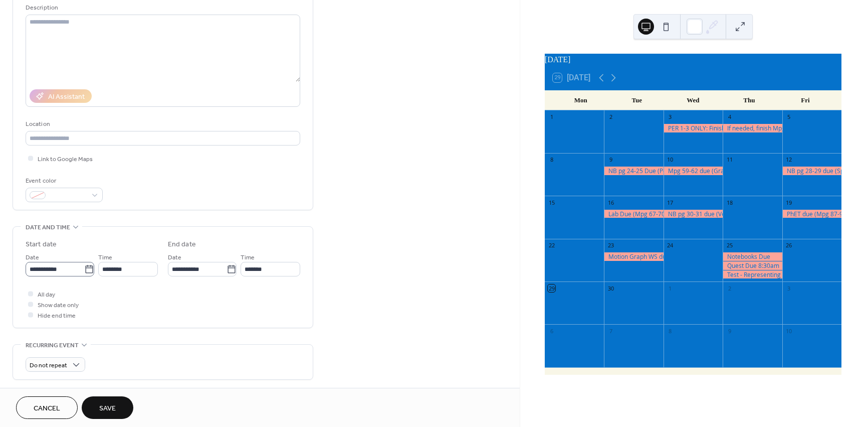  Describe the element at coordinates (47, 408) in the screenshot. I see `span: Cancel` at that location.